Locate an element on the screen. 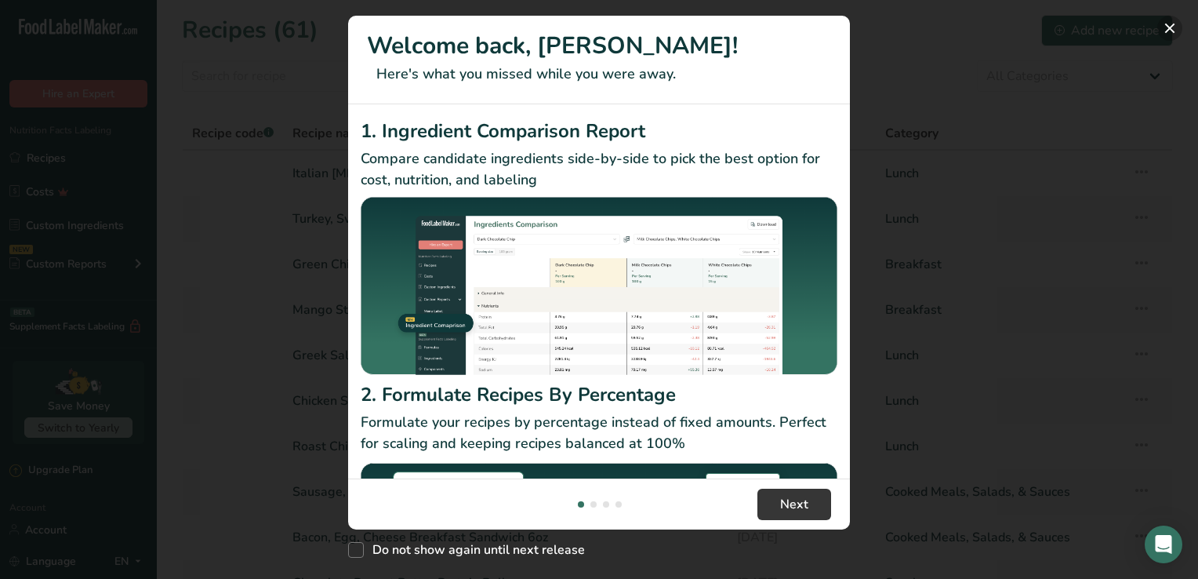 The image size is (1198, 579). img: Ingredient Comparison Report is located at coordinates (599, 285).